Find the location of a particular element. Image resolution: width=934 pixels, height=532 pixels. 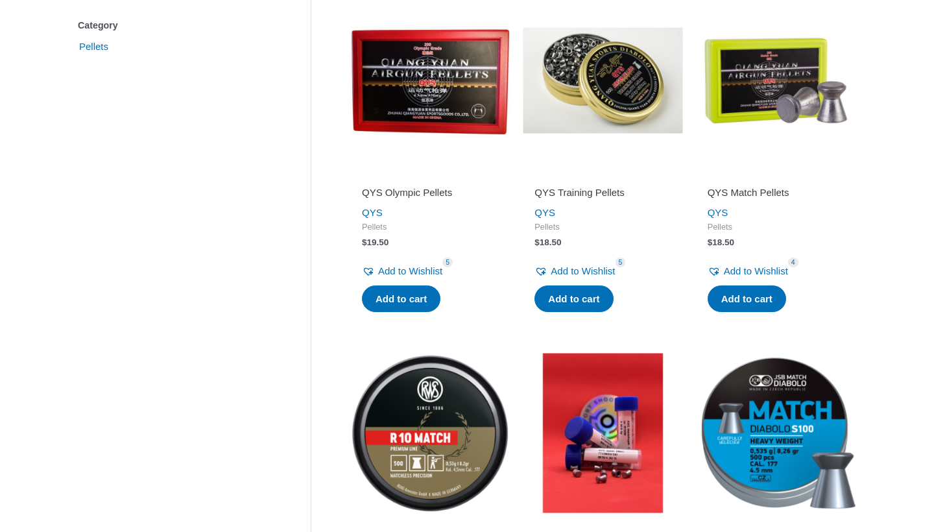

h2: QYS Training Pellets is located at coordinates (602, 193).